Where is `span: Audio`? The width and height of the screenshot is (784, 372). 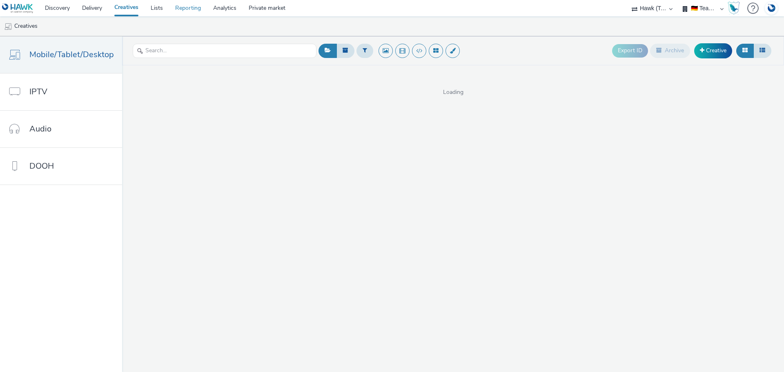
span: Audio is located at coordinates (40, 129).